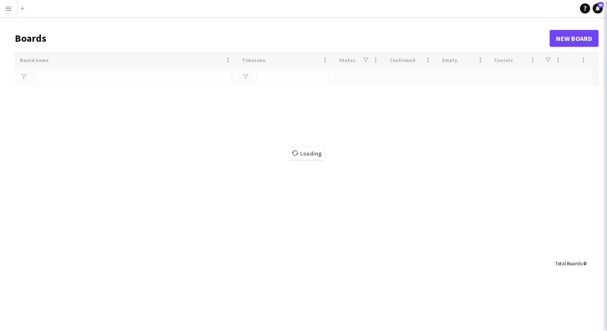 This screenshot has width=607, height=331. Describe the element at coordinates (598, 8) in the screenshot. I see `a: 43` at that location.